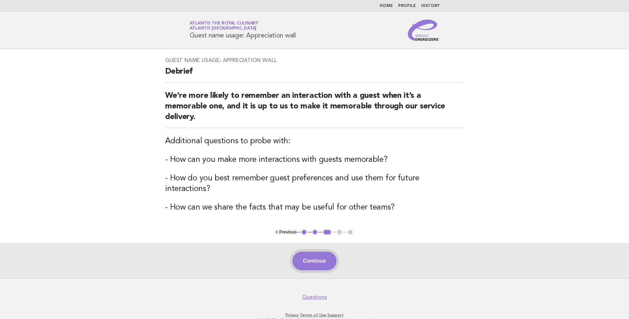 This screenshot has width=629, height=319. I want to click on a: Terms of Use, so click(313, 315).